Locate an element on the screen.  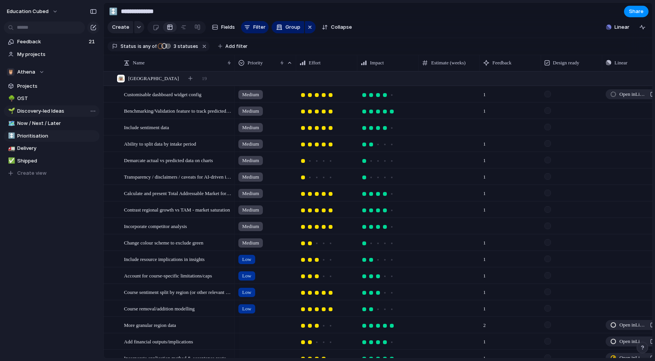
span: Estimate (weeks) is located at coordinates (449, 63).